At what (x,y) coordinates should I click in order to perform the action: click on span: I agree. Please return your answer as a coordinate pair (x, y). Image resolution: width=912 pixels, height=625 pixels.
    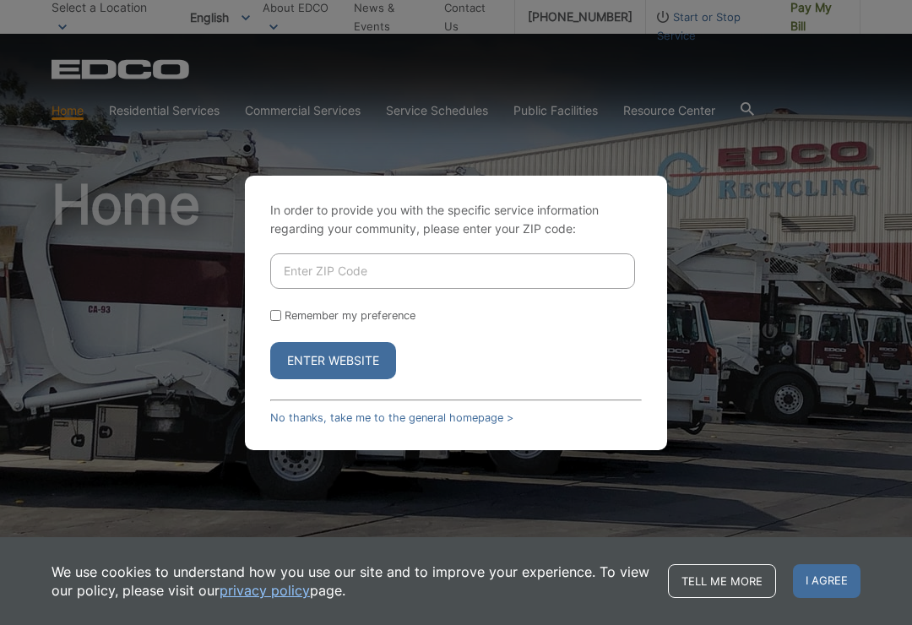
    Looking at the image, I should click on (827, 581).